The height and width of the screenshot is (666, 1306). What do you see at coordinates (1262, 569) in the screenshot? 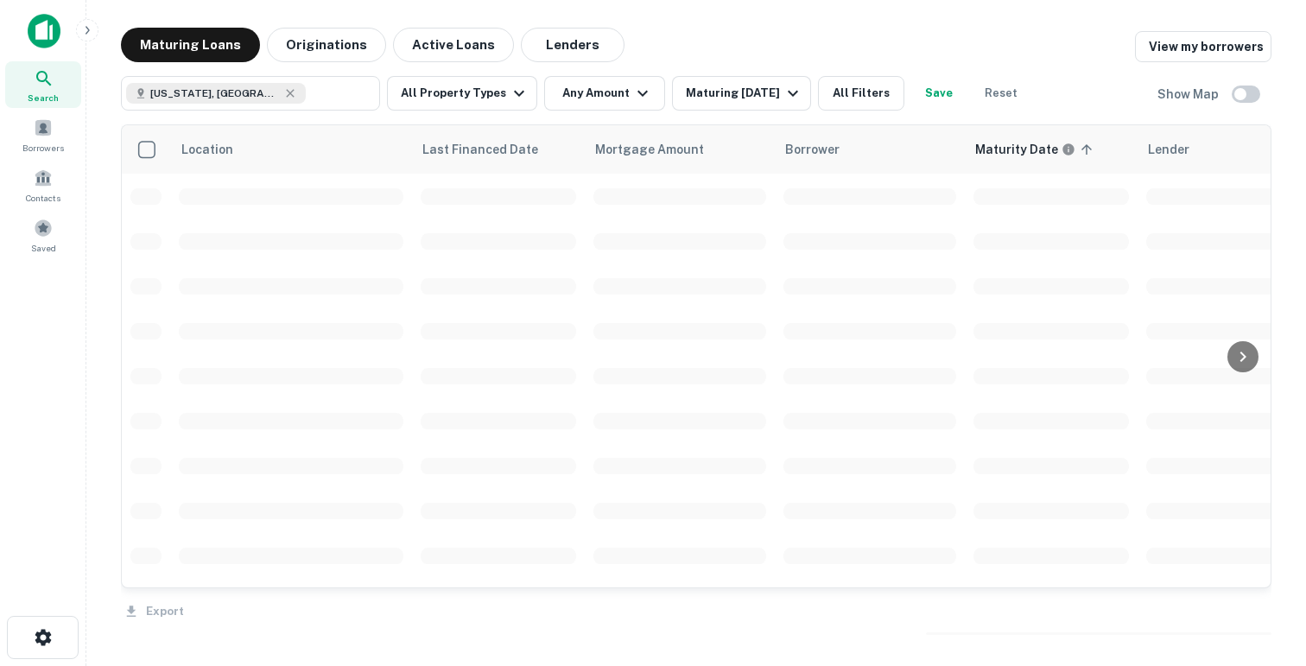
I see `div: Chat Widget` at bounding box center [1262, 569].